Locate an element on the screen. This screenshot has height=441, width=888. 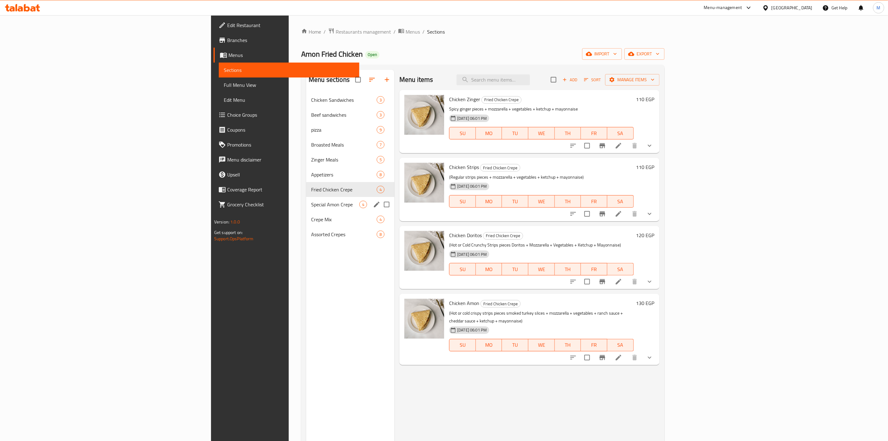
div: pizza is located at coordinates (344, 130).